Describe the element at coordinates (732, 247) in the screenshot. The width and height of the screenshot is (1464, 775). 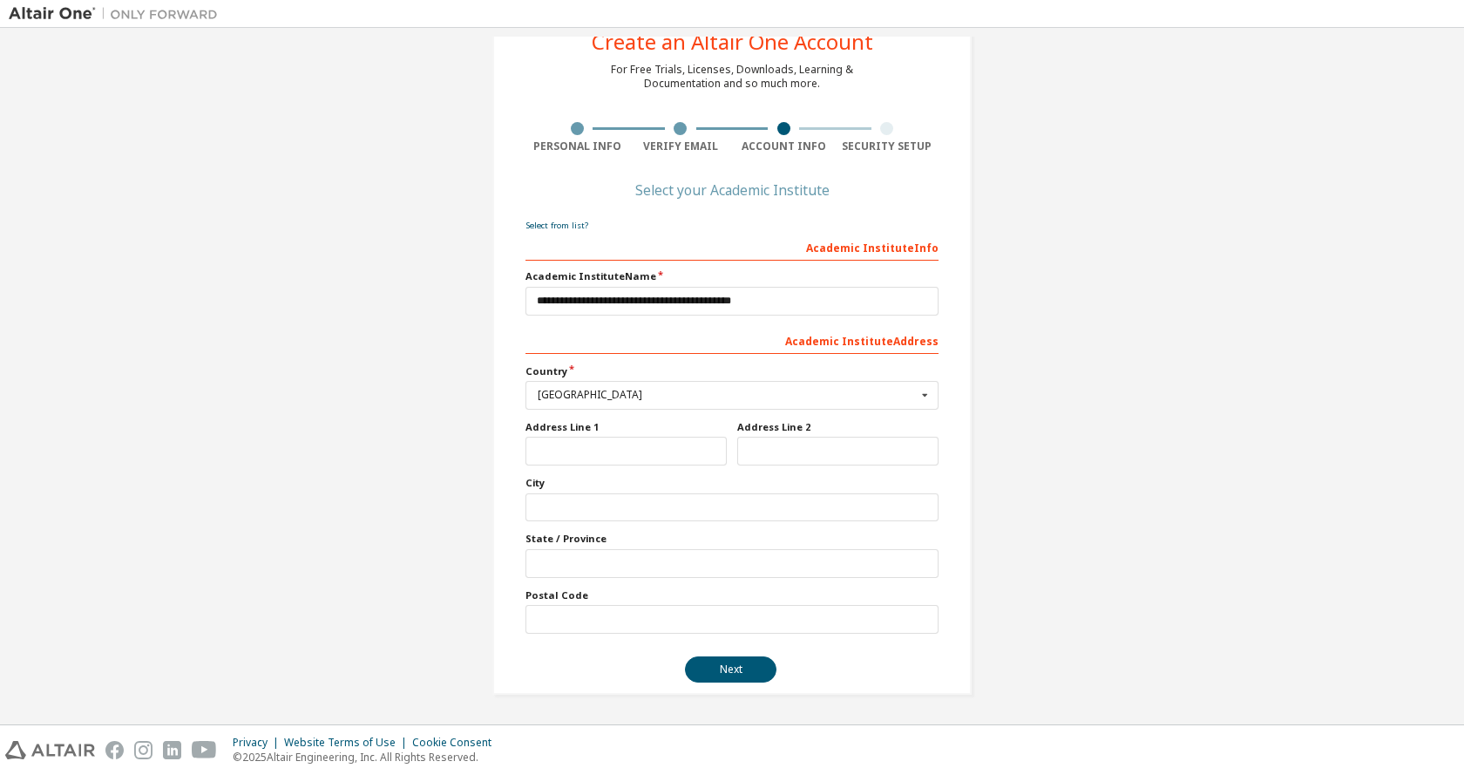
I see `div: Academic Institute Info` at that location.